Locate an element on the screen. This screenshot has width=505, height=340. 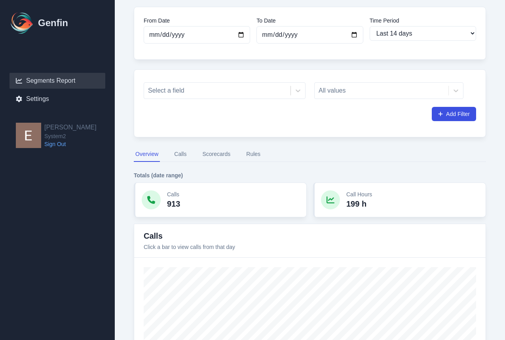
button: Calls is located at coordinates (180, 154).